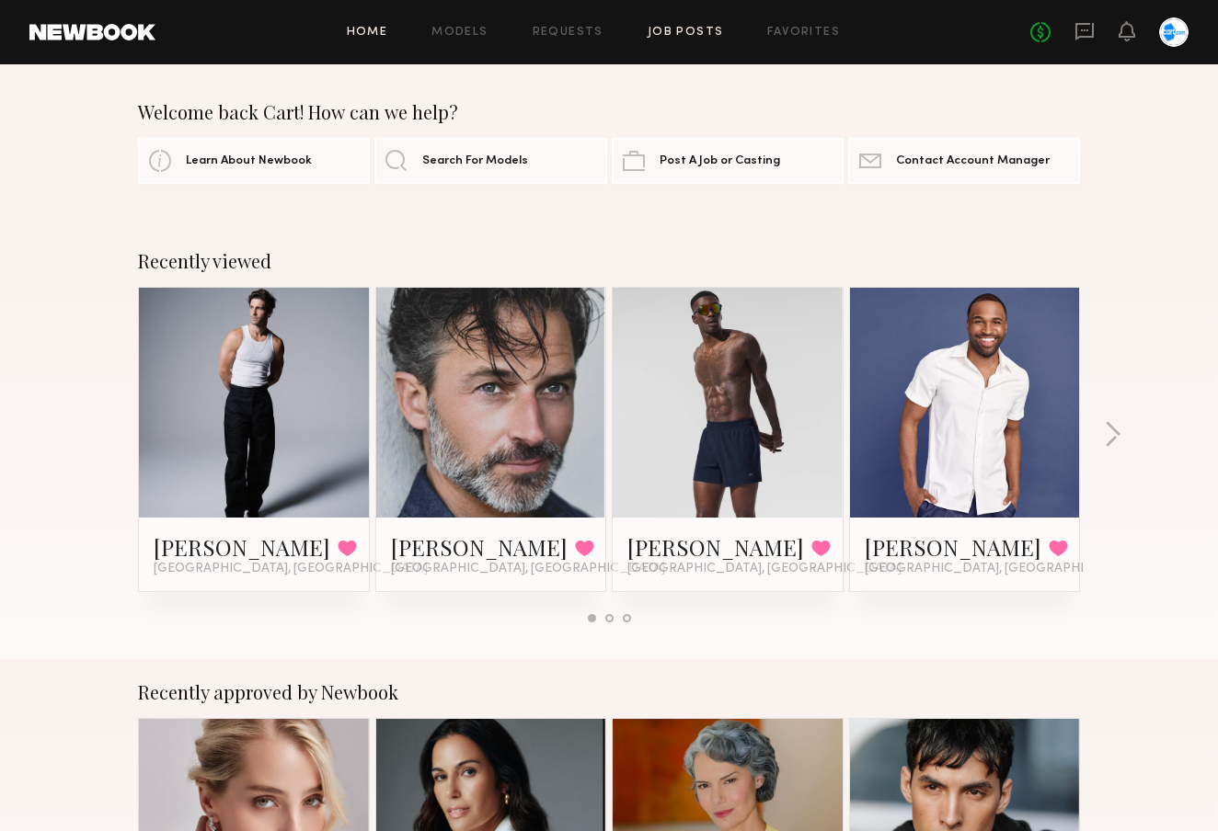 The height and width of the screenshot is (831, 1218). What do you see at coordinates (972, 161) in the screenshot?
I see `span: Contact Account Manager` at bounding box center [972, 161].